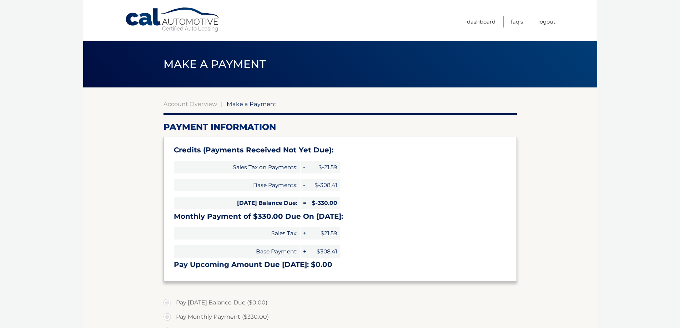 This screenshot has width=680, height=328. I want to click on a: FAQ's, so click(517, 21).